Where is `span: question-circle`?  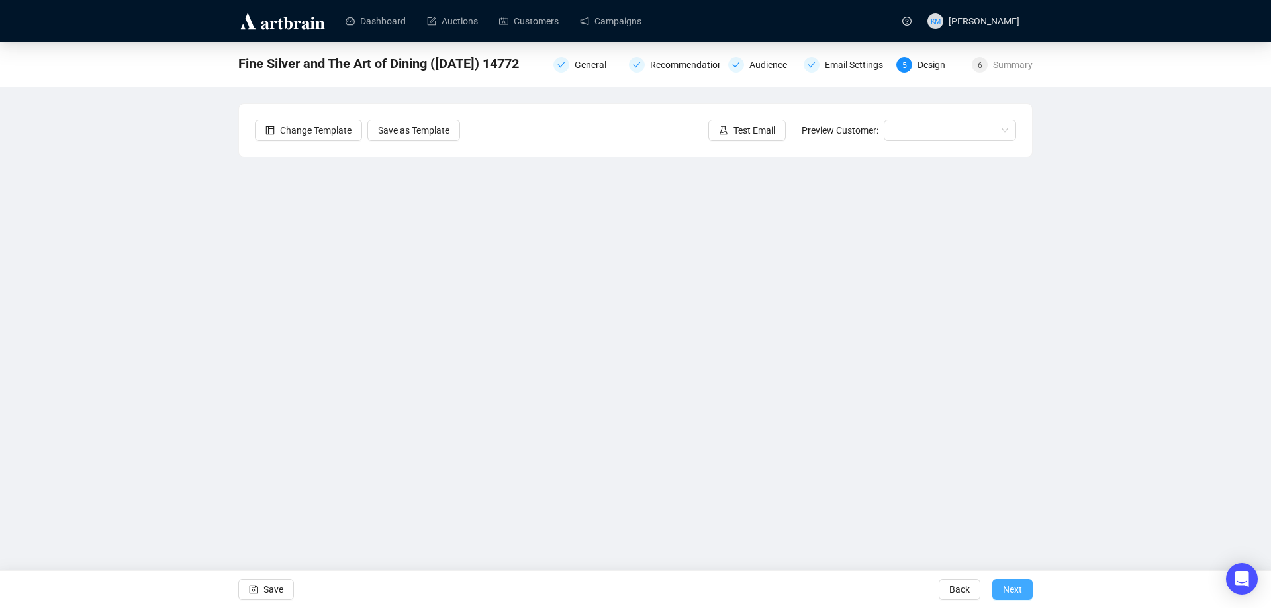 span: question-circle is located at coordinates (907, 21).